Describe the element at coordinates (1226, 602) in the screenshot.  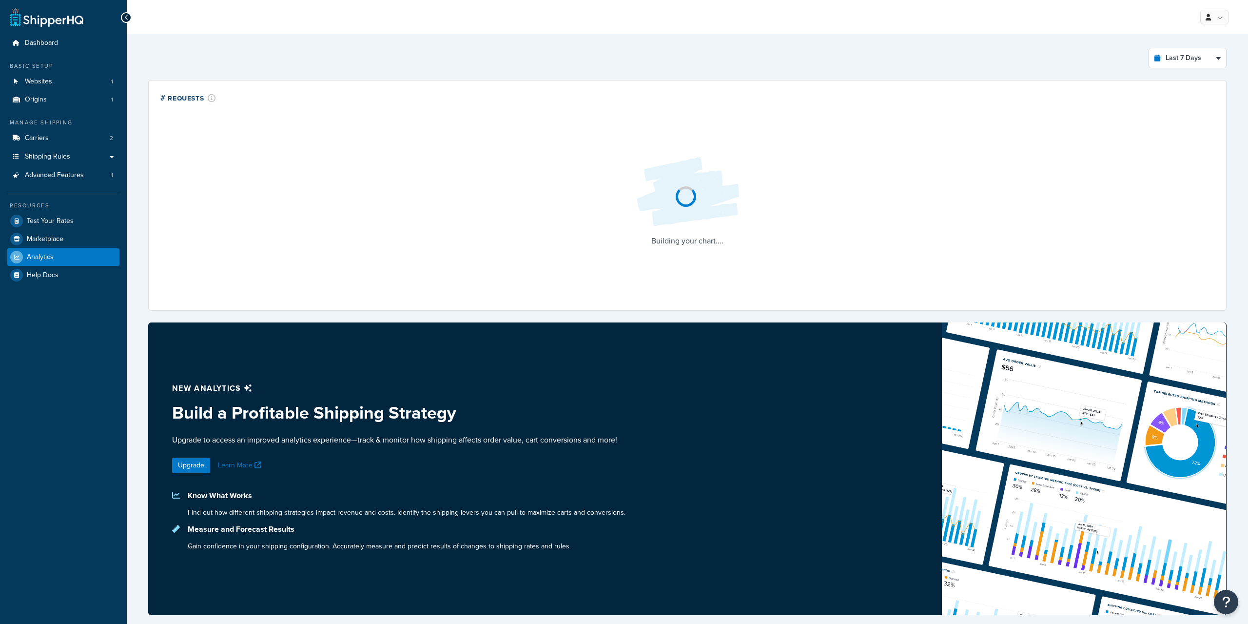
I see `button: Open Resource Center` at that location.